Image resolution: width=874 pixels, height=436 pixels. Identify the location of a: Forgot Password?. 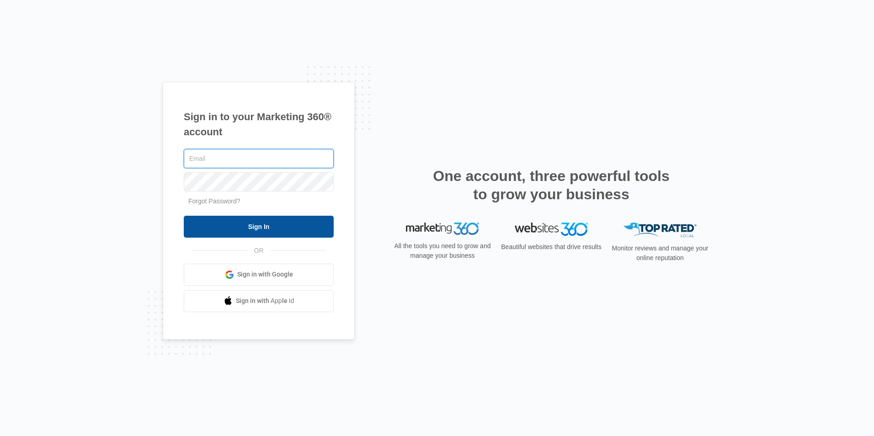
(214, 201).